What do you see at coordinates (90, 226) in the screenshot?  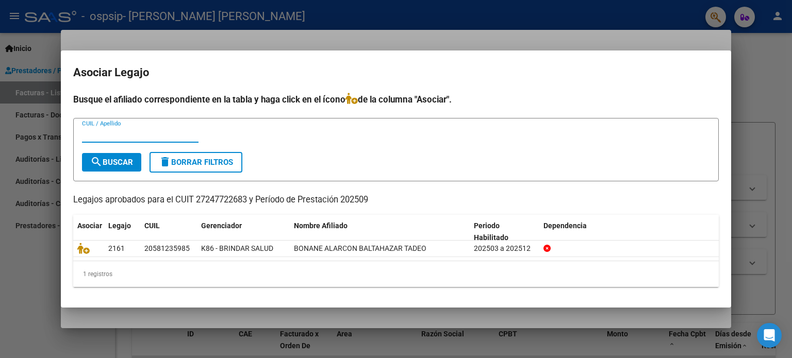 I see `span: Asociar` at bounding box center [90, 226].